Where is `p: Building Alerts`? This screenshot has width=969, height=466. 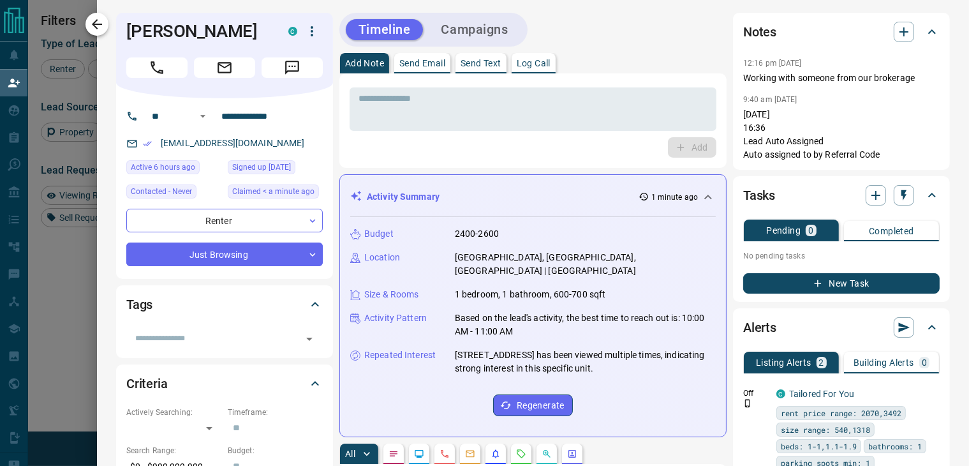 p: Building Alerts is located at coordinates (884, 362).